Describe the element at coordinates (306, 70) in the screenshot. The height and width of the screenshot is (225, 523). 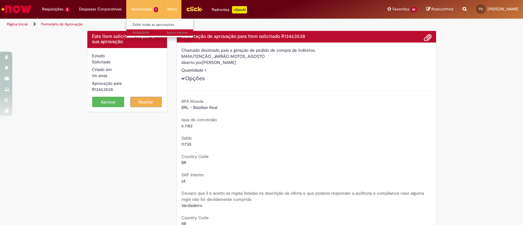
I see `div: Quantidade 1` at that location.